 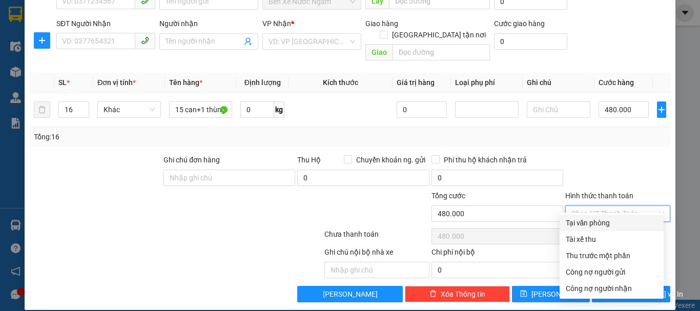 I want to click on span: Tên hàng, so click(x=186, y=83).